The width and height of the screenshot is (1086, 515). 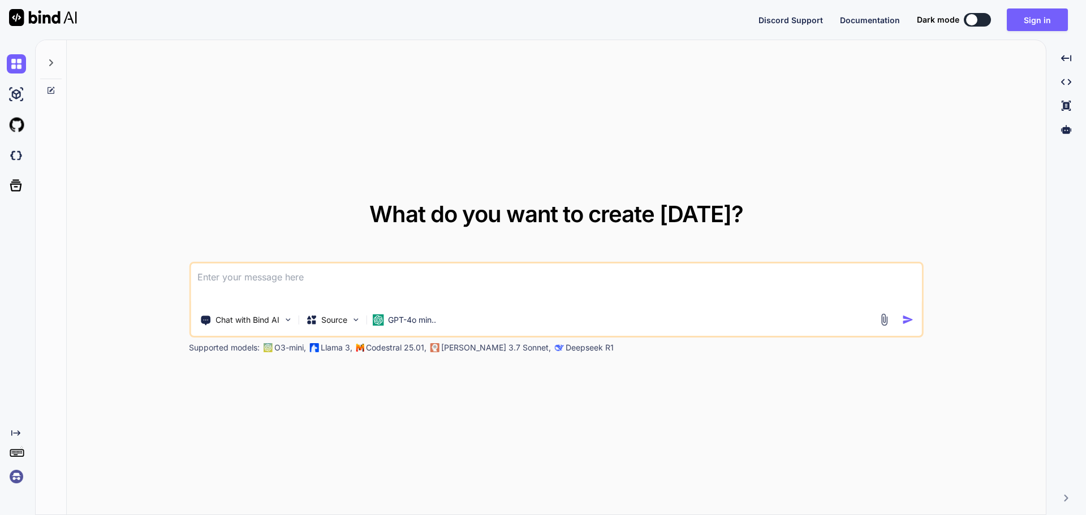 What do you see at coordinates (589, 348) in the screenshot?
I see `p: Deepseek R1` at bounding box center [589, 348].